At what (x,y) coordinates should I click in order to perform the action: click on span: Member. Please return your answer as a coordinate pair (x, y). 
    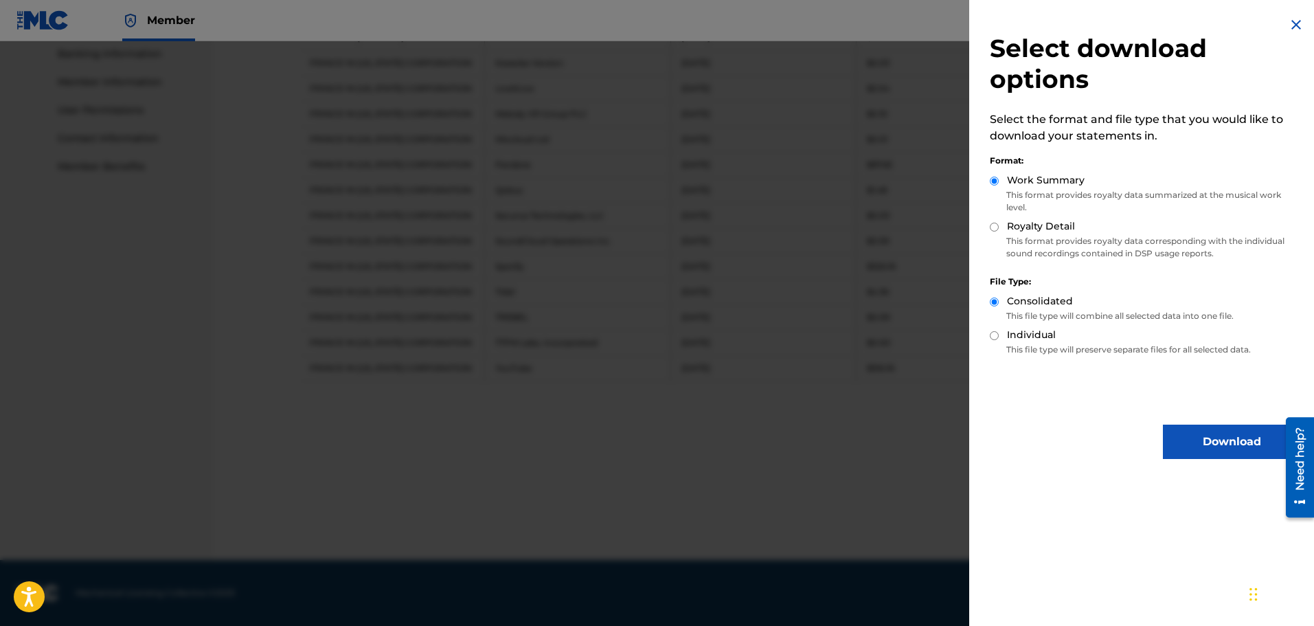
    Looking at the image, I should click on (171, 20).